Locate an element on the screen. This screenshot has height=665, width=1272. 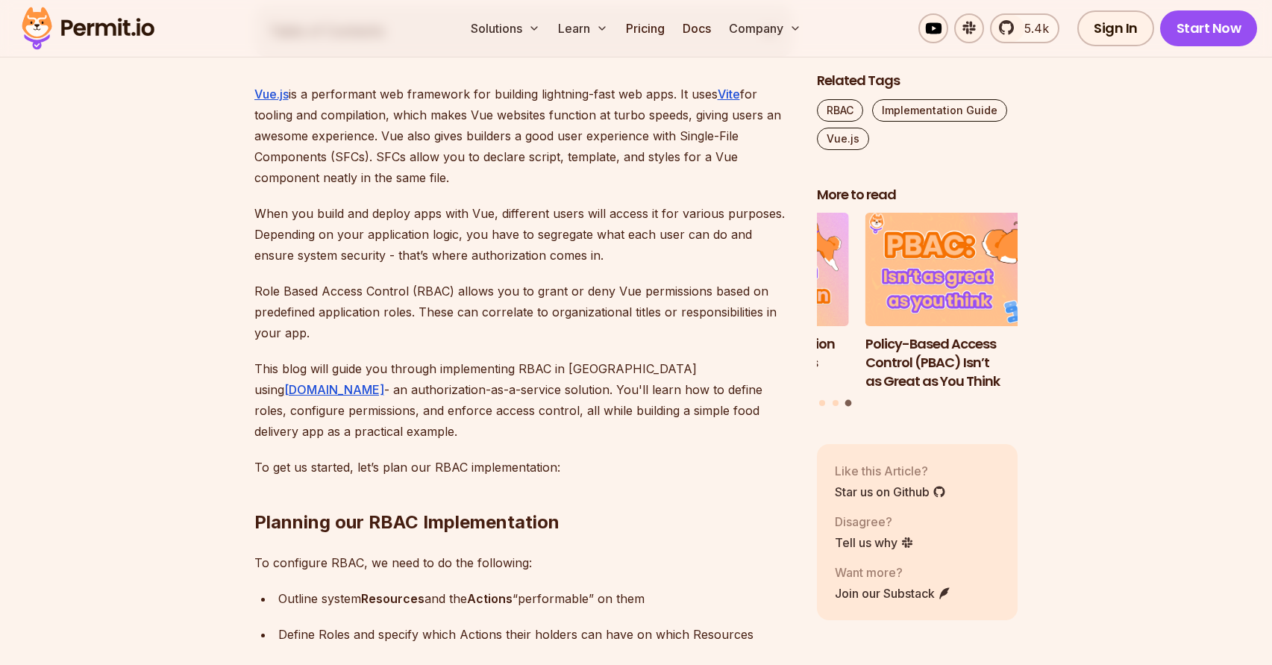
button: Go to slide 3 is located at coordinates (848, 403).